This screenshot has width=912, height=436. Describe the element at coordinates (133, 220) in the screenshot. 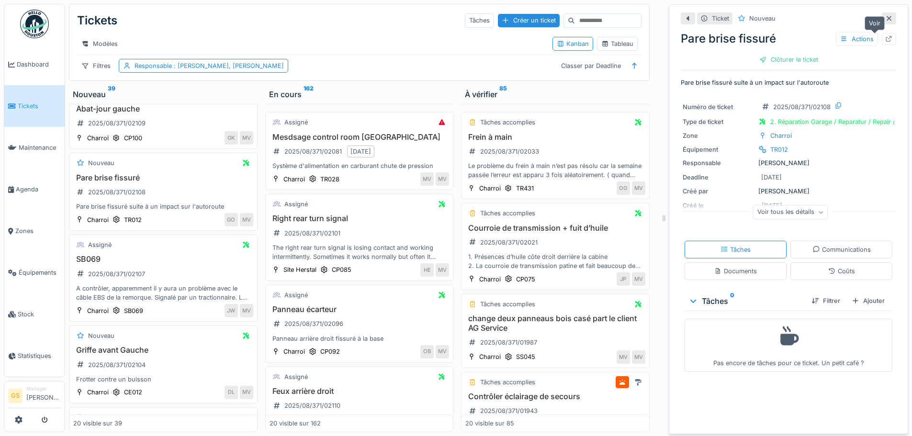

I see `div: TR012` at that location.